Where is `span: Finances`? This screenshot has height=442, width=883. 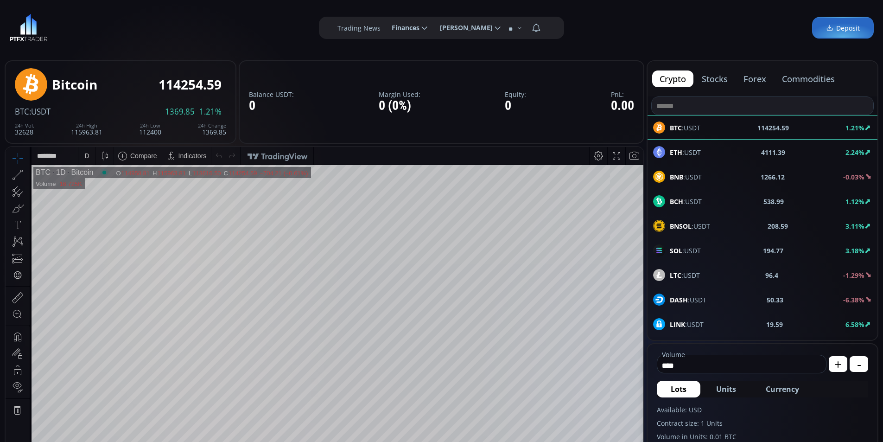 span: Finances is located at coordinates (402, 28).